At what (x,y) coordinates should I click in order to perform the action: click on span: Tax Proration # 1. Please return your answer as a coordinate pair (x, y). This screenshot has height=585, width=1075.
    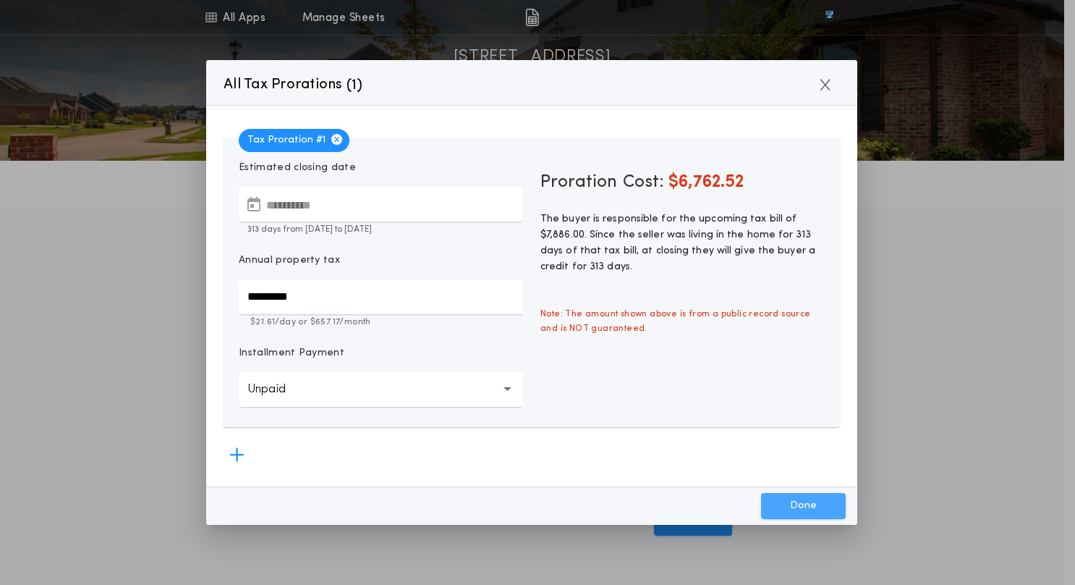
    Looking at the image, I should click on (294, 140).